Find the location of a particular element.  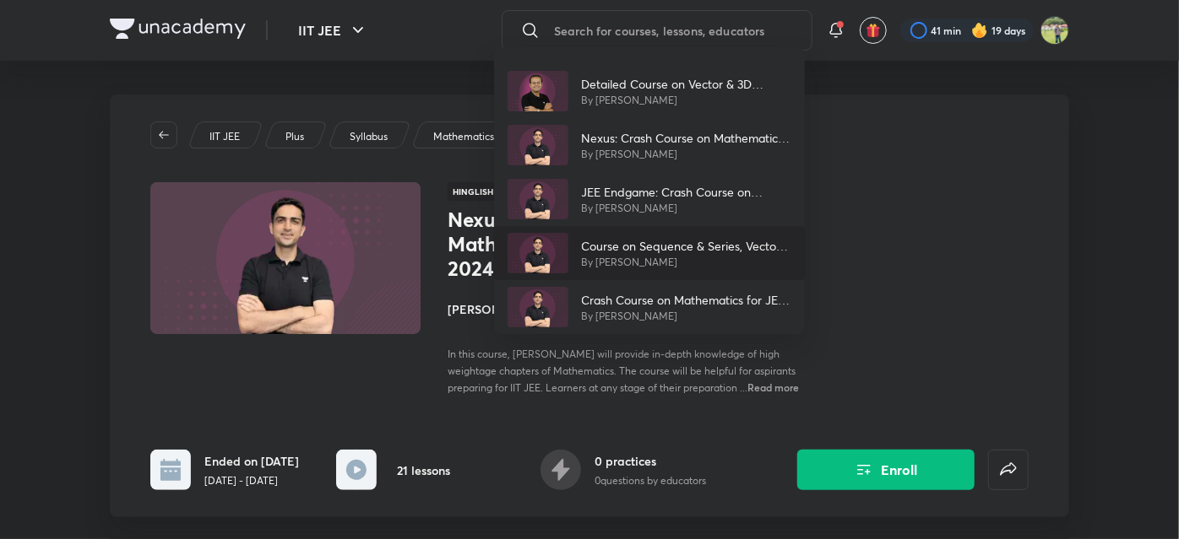

p: JEE Endgame: Crash Course on Mathematics for JEE Main 2025 is located at coordinates (686, 192).